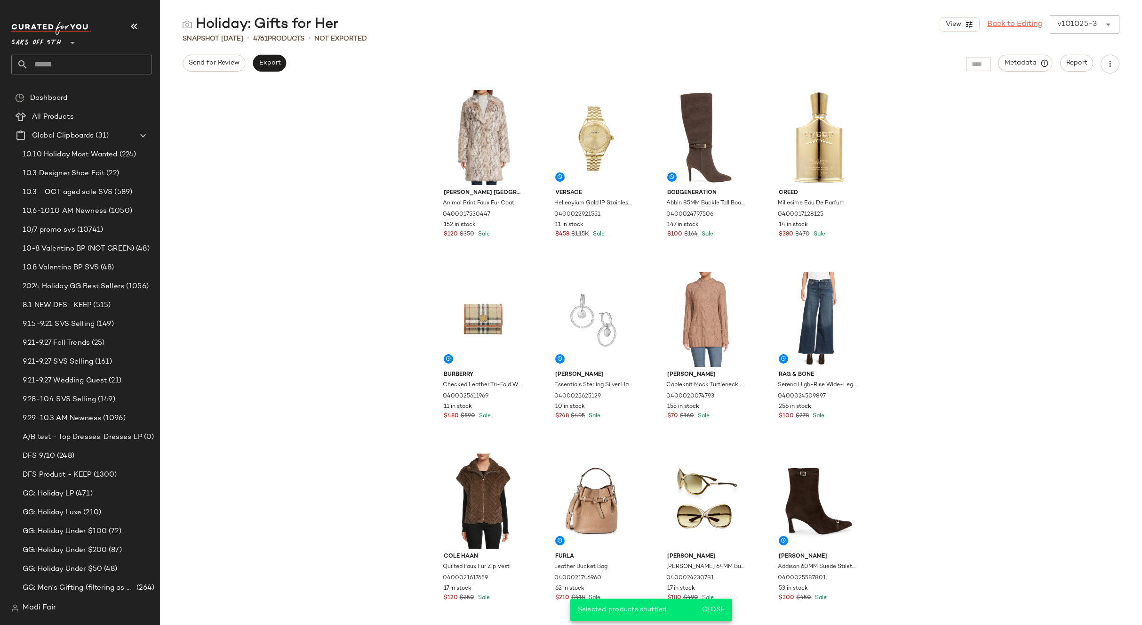 Image resolution: width=1142 pixels, height=625 pixels. Describe the element at coordinates (260, 24) in the screenshot. I see `div: Holiday: Gifts for Her` at that location.